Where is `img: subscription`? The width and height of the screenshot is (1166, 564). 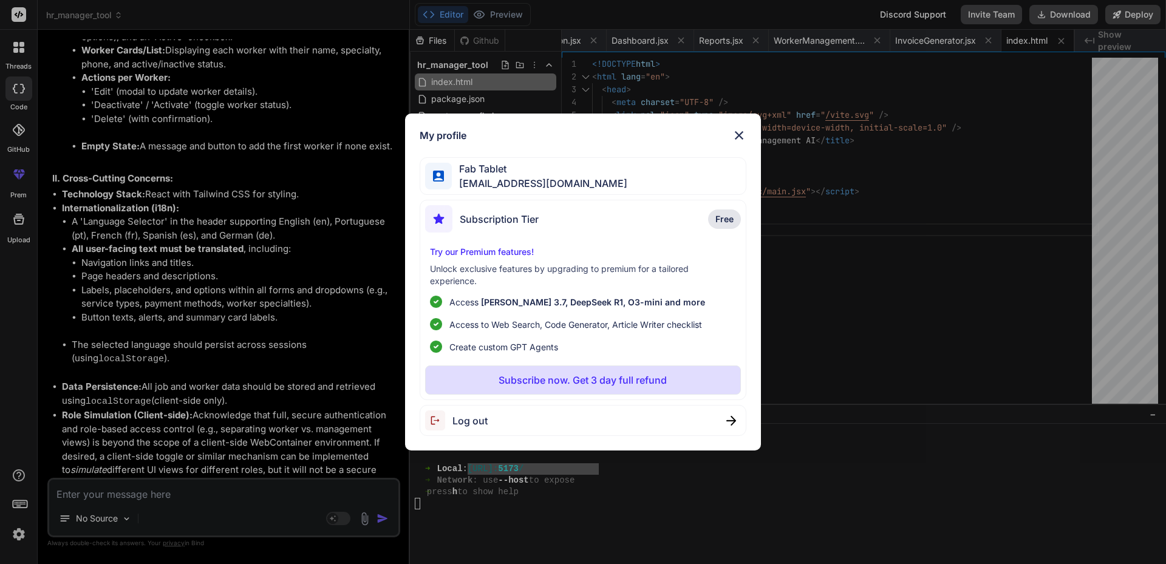 img: subscription is located at coordinates (438, 219).